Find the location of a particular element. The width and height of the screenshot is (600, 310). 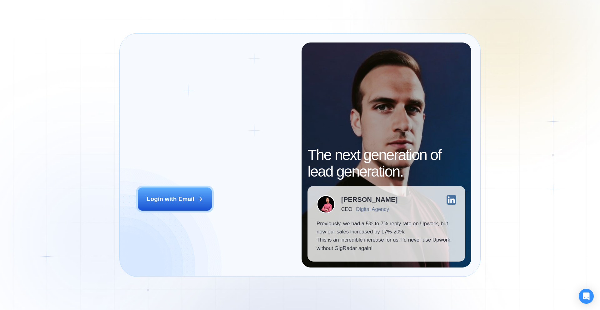

div: Open Intercom Messenger is located at coordinates (586, 296).